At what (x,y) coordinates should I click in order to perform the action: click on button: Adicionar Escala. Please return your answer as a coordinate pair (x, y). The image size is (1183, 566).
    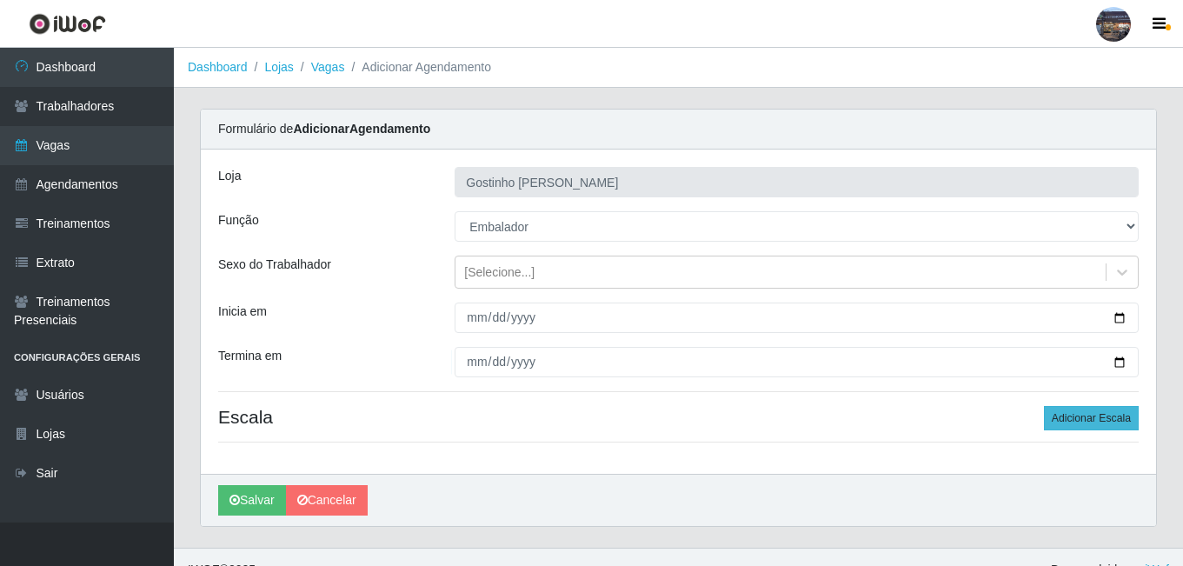
    Looking at the image, I should click on (1091, 418).